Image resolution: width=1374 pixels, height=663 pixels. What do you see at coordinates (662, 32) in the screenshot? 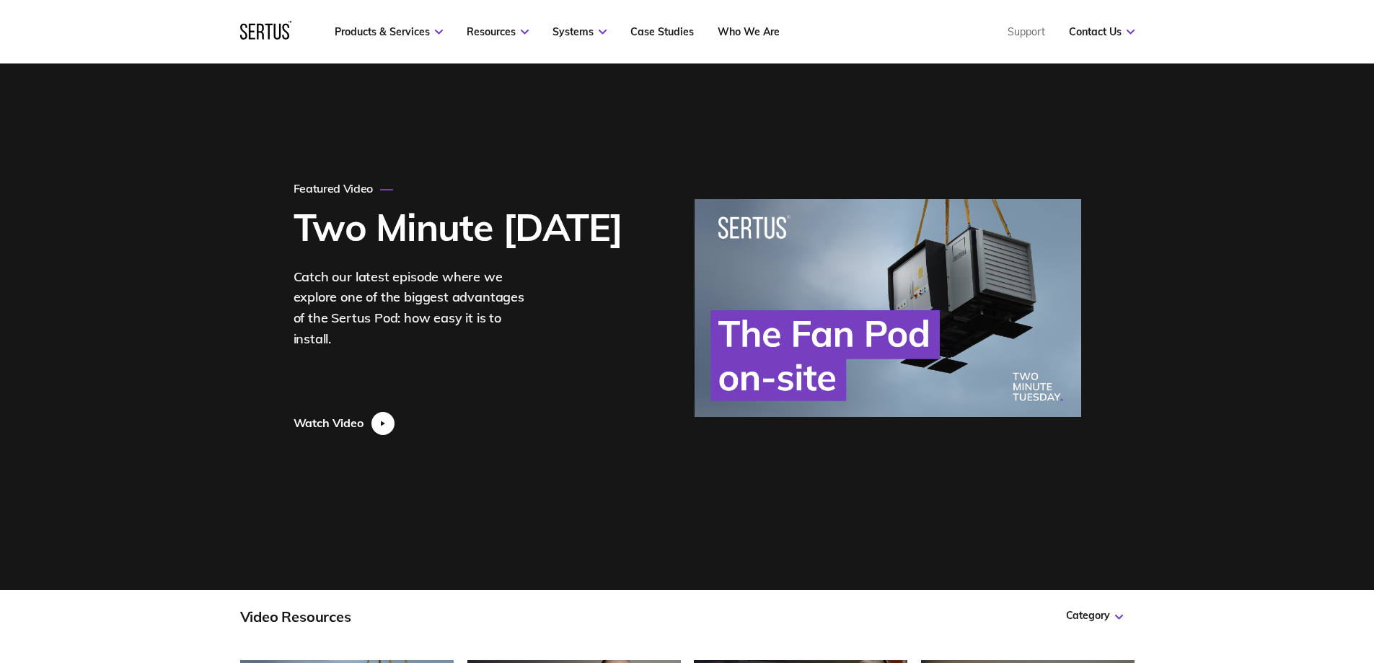
I see `a: Case Studies` at bounding box center [662, 32].